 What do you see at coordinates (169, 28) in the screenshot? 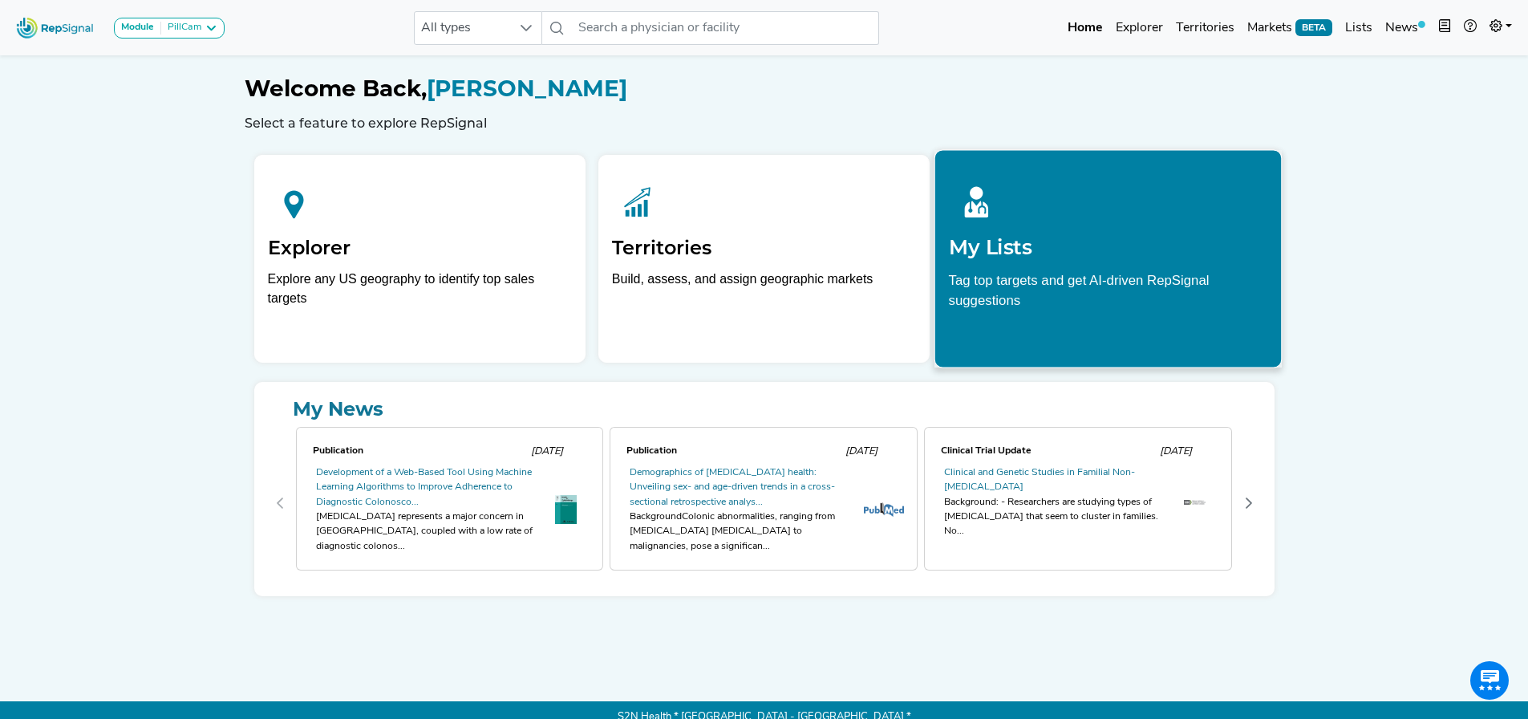
I see `button: ModulePillCam` at bounding box center [169, 28].